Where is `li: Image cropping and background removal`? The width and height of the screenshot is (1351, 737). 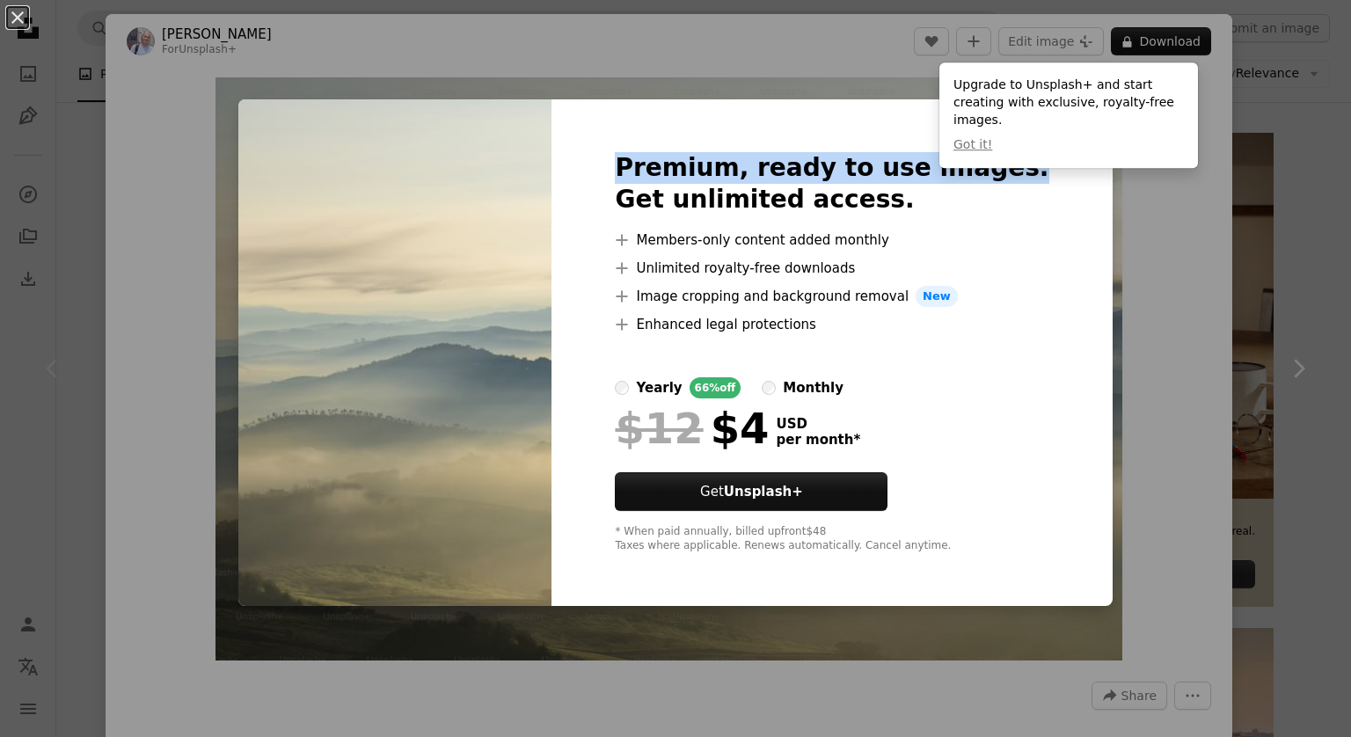 li: Image cropping and background removal is located at coordinates (831, 296).